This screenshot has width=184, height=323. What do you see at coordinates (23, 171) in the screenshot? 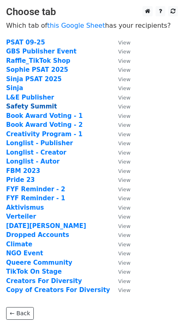
I see `strong: FBM 2023` at bounding box center [23, 171].